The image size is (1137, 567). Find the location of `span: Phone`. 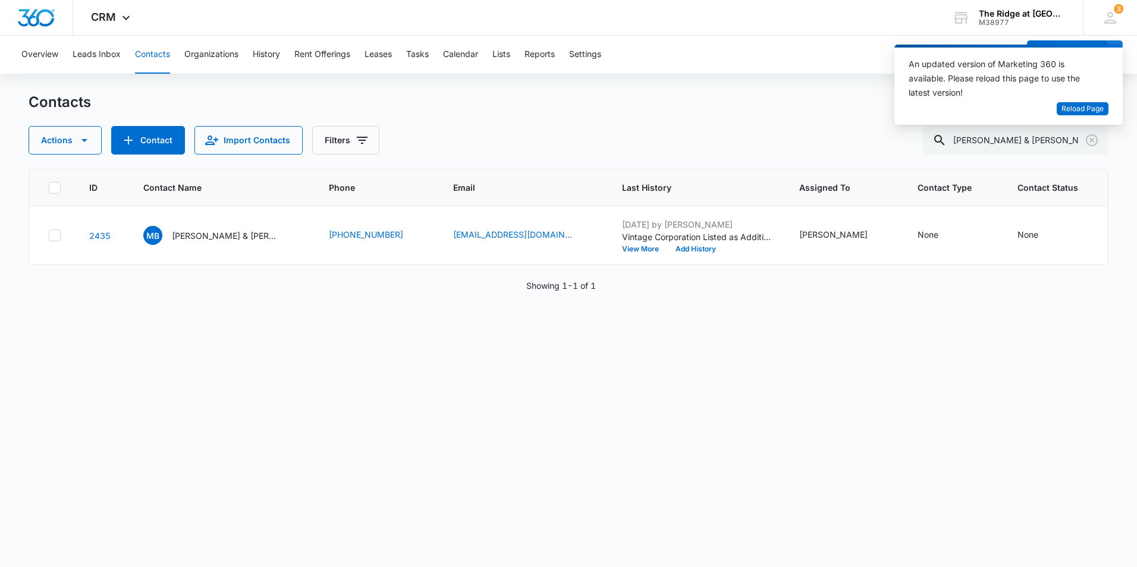

span: Phone is located at coordinates (368, 187).